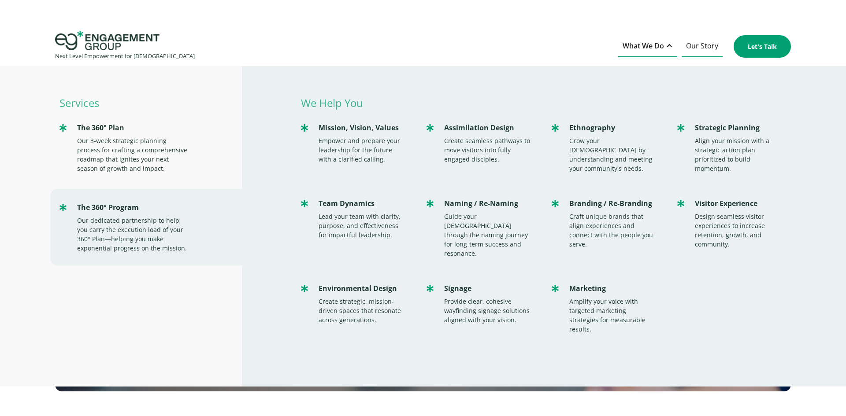 This screenshot has height=416, width=846. What do you see at coordinates (488, 204) in the screenshot?
I see `div: Naming / Re-Naming` at bounding box center [488, 204].